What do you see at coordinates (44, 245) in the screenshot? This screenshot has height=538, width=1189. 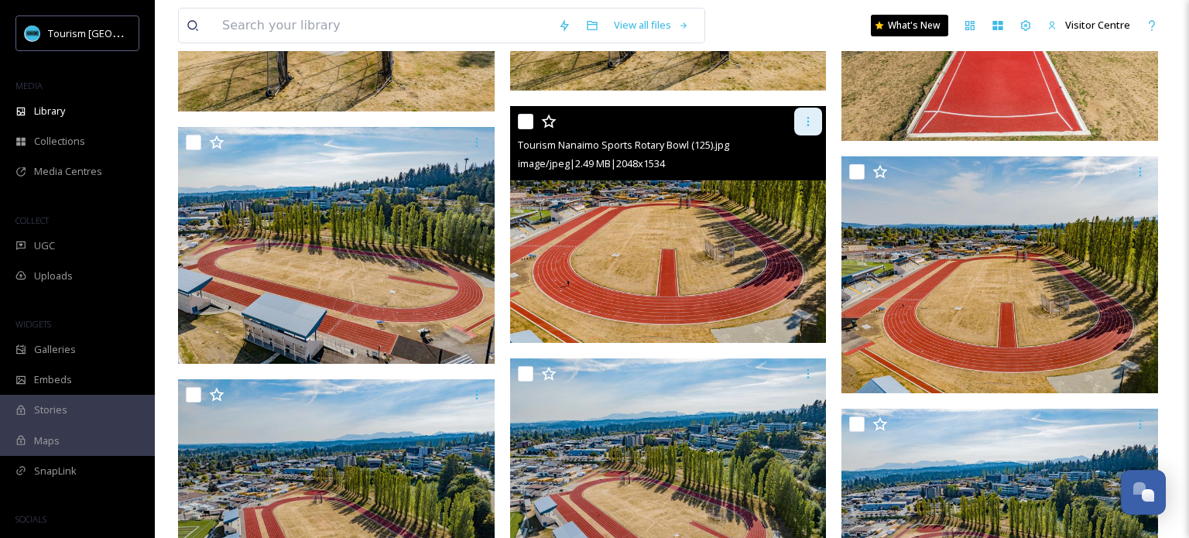 I see `span: UGC` at bounding box center [44, 245].